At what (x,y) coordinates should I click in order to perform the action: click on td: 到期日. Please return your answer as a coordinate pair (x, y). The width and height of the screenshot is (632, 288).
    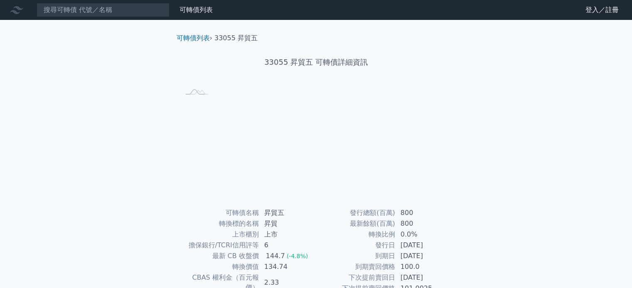
    Looking at the image, I should click on (356, 256).